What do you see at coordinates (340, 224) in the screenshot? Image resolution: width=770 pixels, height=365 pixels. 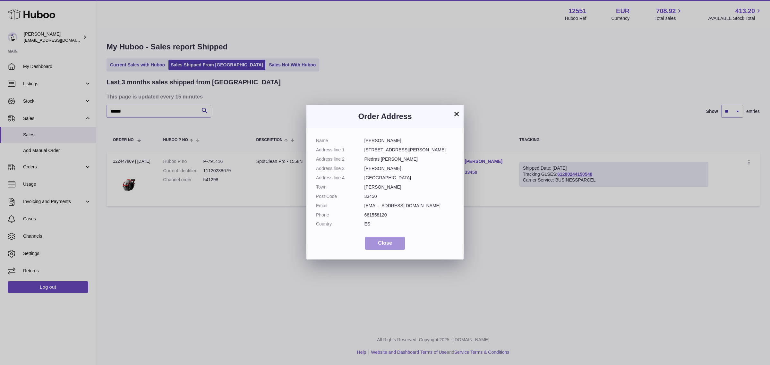 I see `dt: Country` at bounding box center [340, 224].